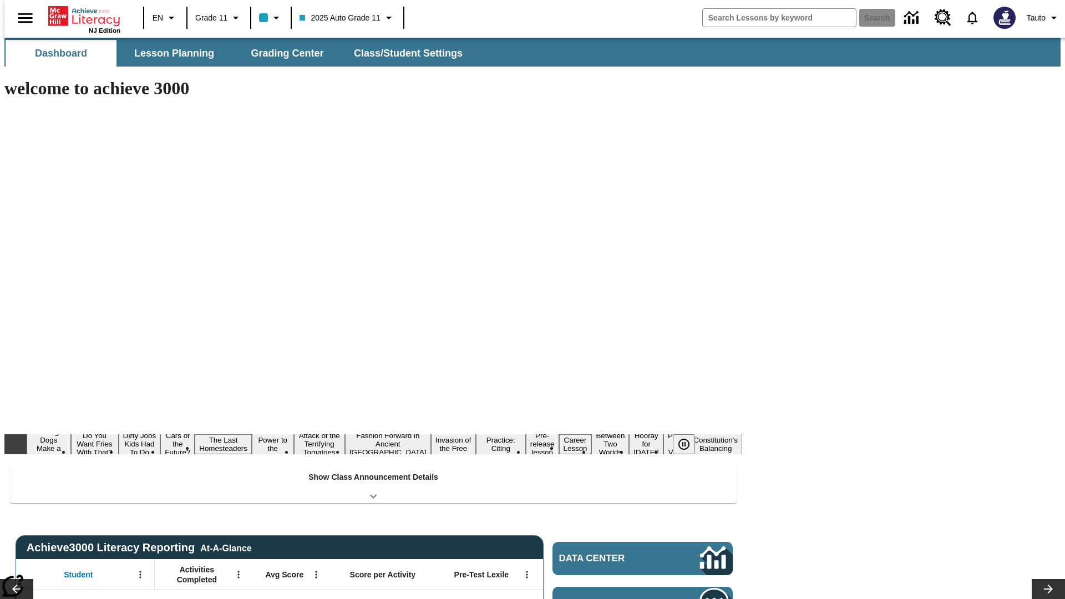 This screenshot has height=599, width=1065. Describe the element at coordinates (61, 53) in the screenshot. I see `span: Dashboard` at that location.